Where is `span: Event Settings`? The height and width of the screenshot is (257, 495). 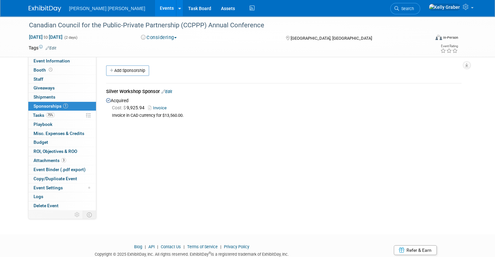 span: Event Settings is located at coordinates (48, 188).